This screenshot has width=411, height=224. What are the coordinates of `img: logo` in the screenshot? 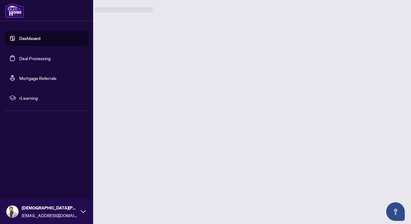 It's located at (15, 11).